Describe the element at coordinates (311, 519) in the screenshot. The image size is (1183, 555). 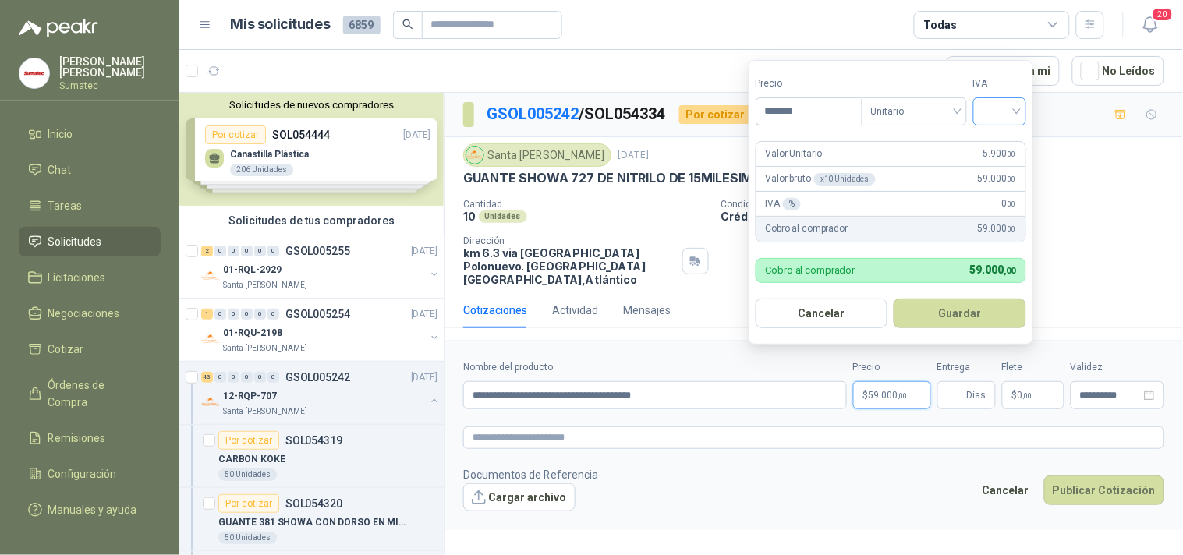
I see `a: Por cotizarSOL054320GUANTE 381 SHOWA CON DORSO EN MICROFIBRA50 Unidades` at that location.